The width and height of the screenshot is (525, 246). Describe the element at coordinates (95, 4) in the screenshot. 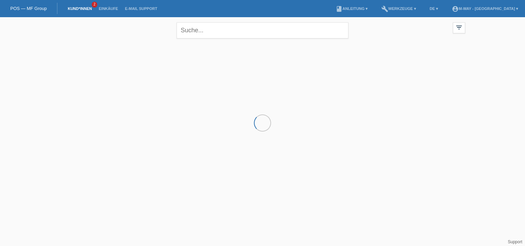

I see `span: 2` at that location.